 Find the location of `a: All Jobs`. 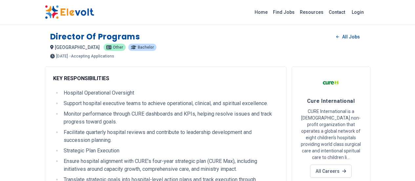

a: All Jobs is located at coordinates (348, 37).